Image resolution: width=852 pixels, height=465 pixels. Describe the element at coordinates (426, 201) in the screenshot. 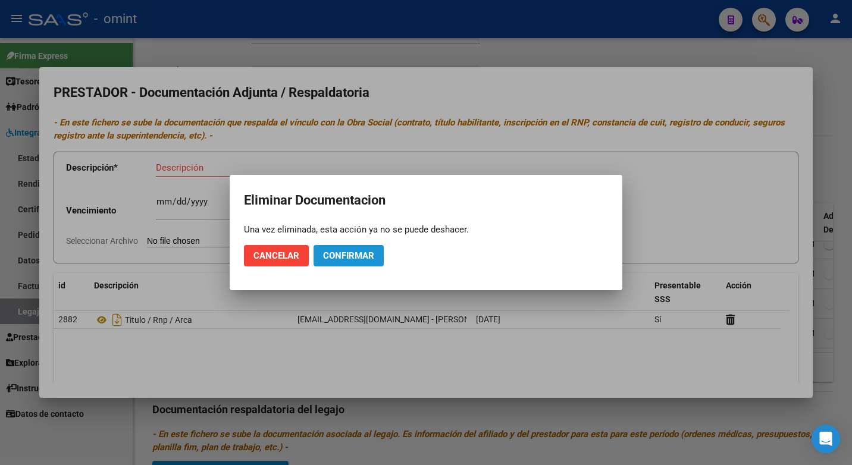

I see `h2: Eliminar Documentacion` at that location.